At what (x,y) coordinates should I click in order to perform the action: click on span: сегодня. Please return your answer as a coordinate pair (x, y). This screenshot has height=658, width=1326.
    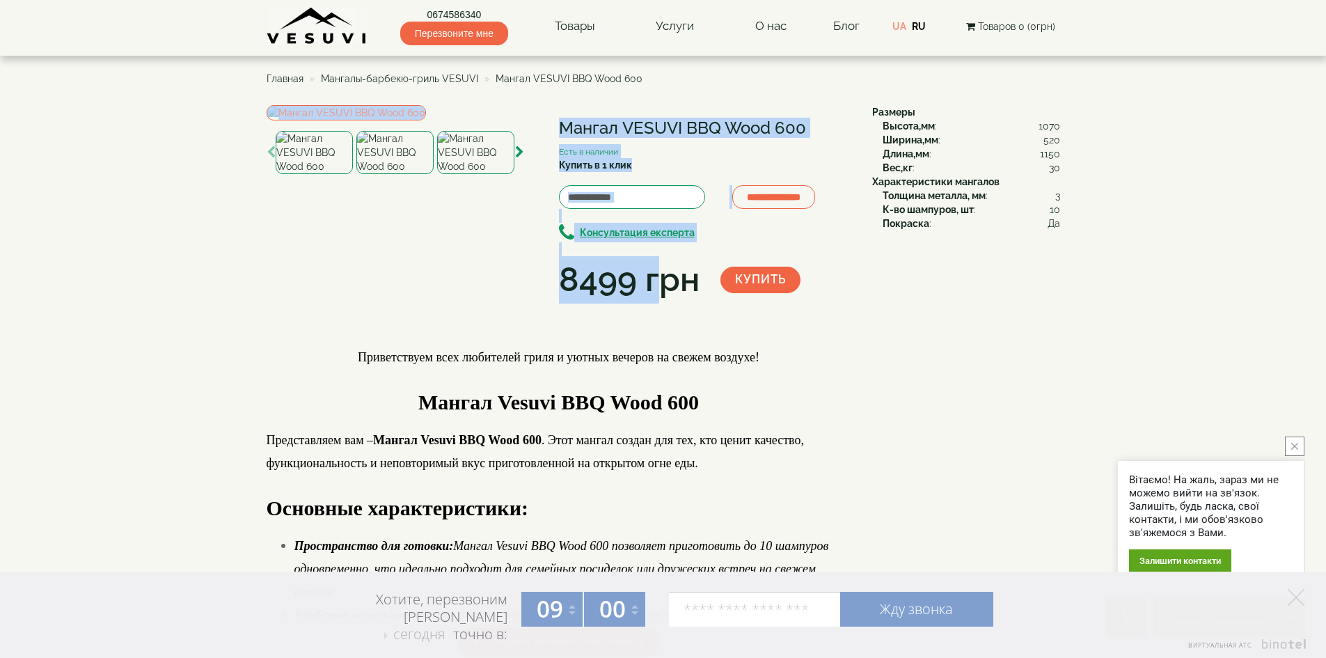
    Looking at the image, I should click on (419, 633).